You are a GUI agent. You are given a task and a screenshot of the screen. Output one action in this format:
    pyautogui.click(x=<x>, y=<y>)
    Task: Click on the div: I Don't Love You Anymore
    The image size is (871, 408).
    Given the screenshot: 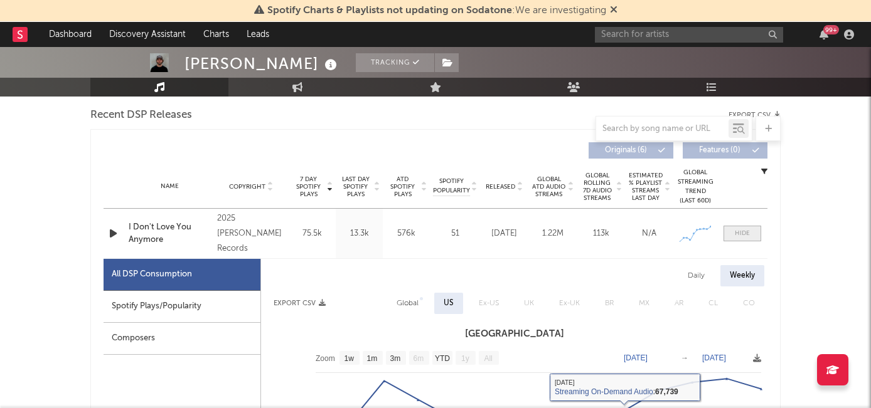 What is the action you would take?
    pyautogui.click(x=169, y=233)
    